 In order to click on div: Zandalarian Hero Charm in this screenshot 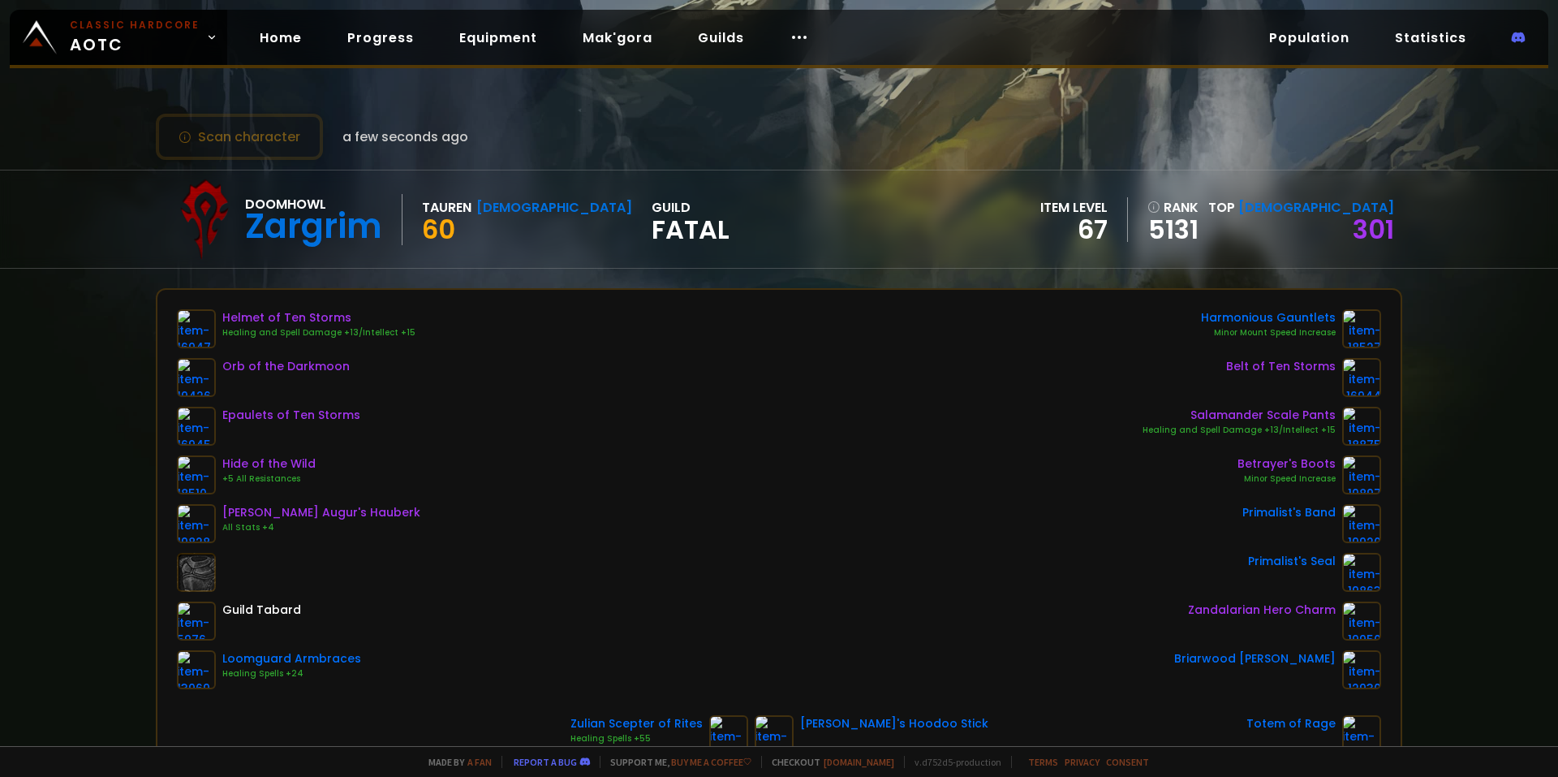, I will do `click(1262, 609)`.